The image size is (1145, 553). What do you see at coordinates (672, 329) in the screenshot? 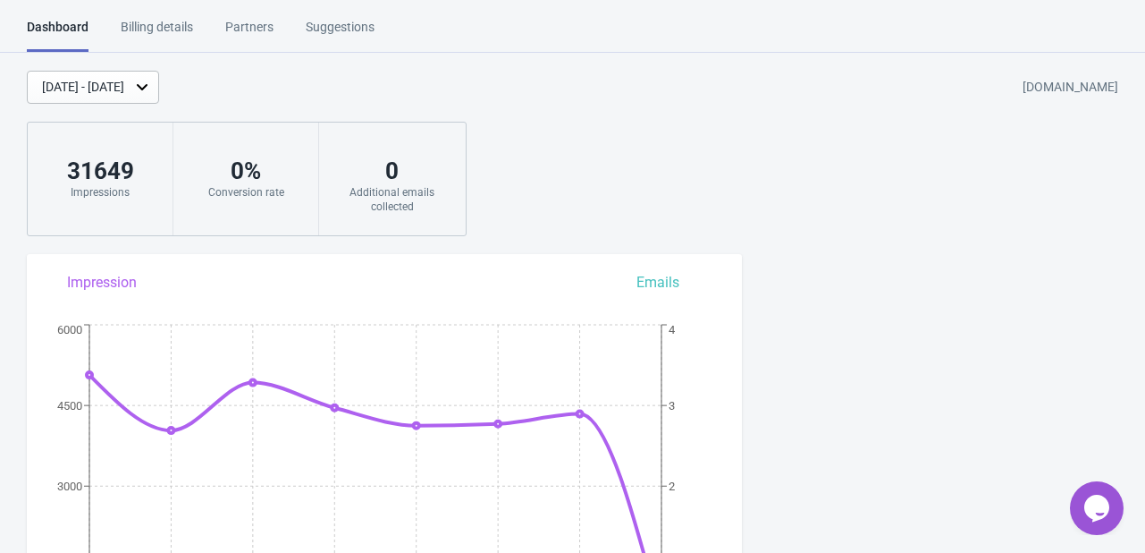
I see `tspan: 4` at bounding box center [672, 329].